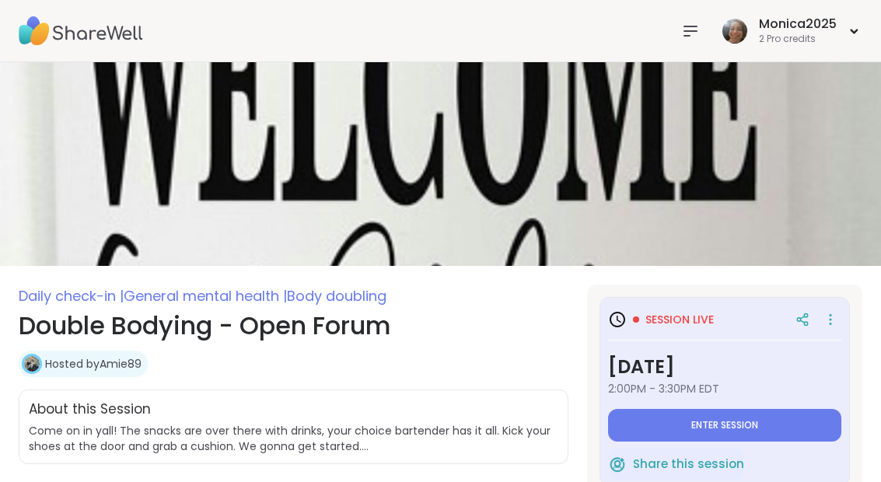  I want to click on span: 2:00PM - 3:30PM EDT, so click(725, 389).